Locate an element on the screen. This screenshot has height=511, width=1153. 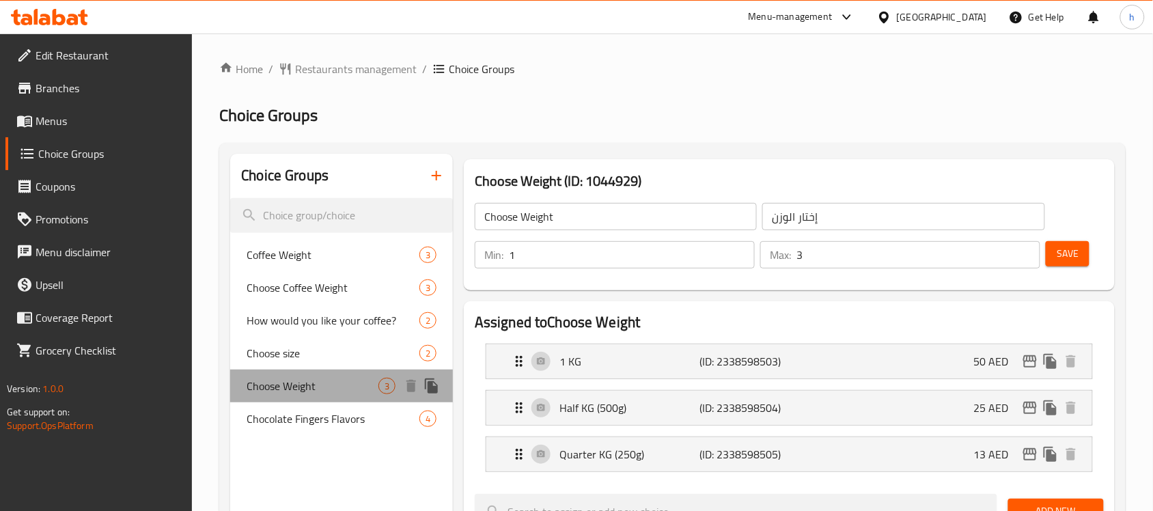
a: Menus is located at coordinates (99, 121).